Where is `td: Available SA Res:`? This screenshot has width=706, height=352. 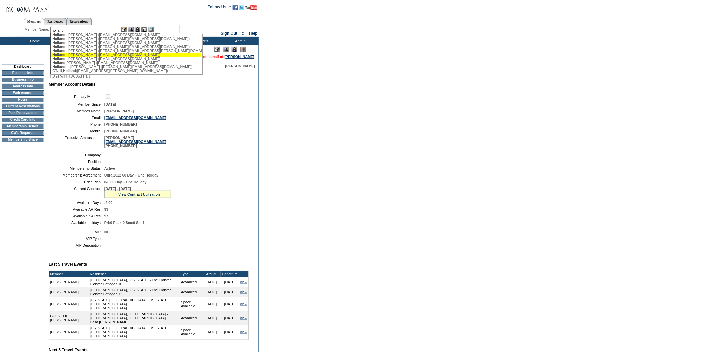
td: Available SA Res: is located at coordinates (76, 216).